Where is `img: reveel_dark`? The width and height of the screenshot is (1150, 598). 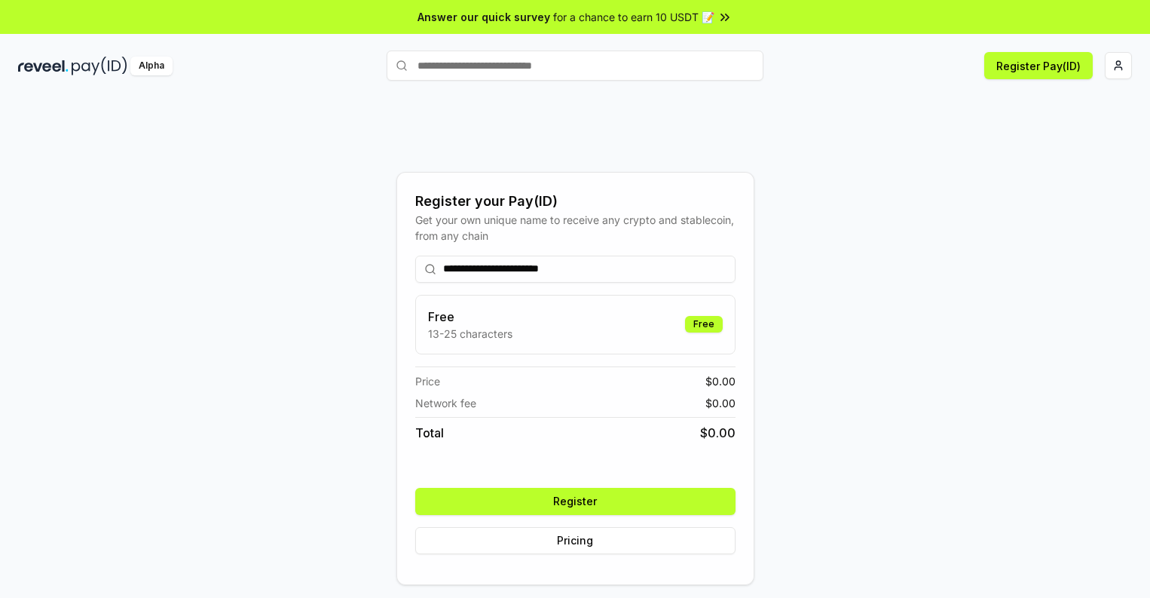 img: reveel_dark is located at coordinates (43, 66).